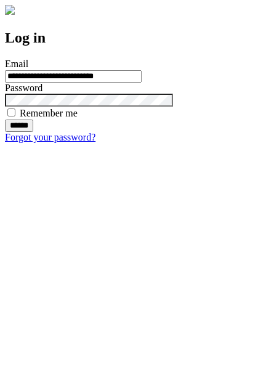  Describe the element at coordinates (49, 113) in the screenshot. I see `label: Remember me` at that location.